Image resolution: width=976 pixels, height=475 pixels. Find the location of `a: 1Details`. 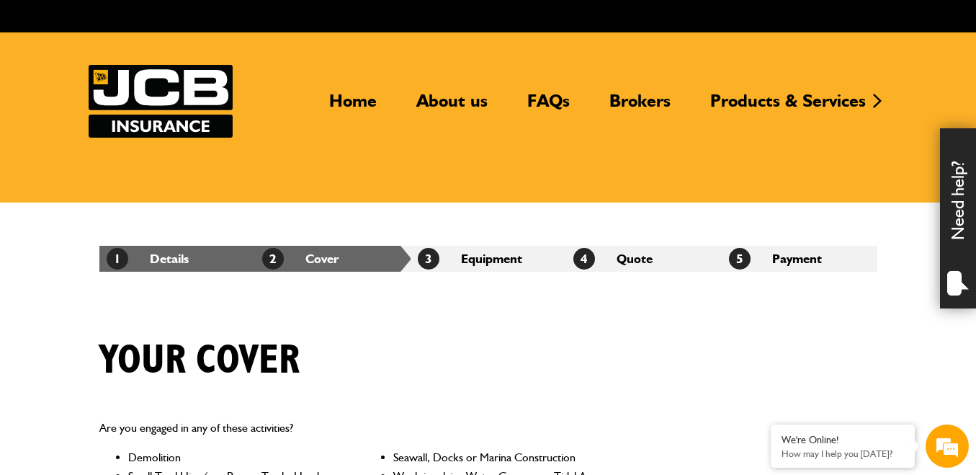

a: 1Details is located at coordinates (148, 258).